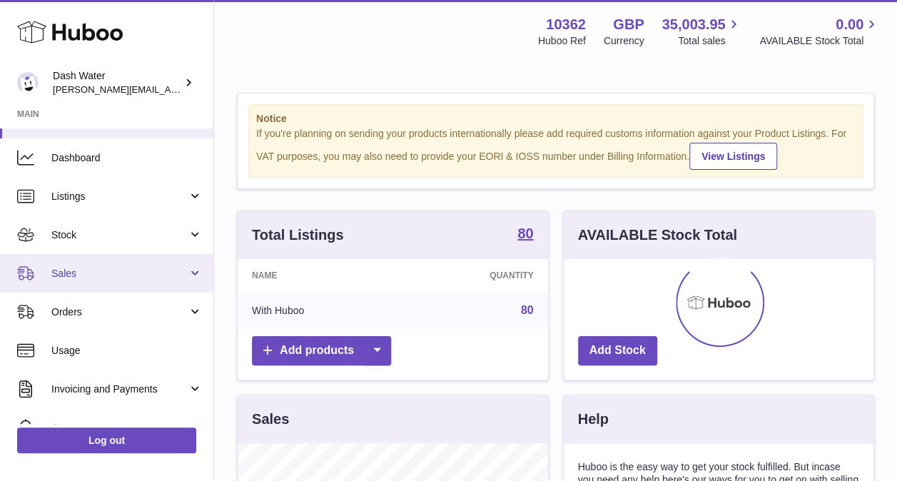 The image size is (897, 481). I want to click on a: Log out, so click(106, 440).